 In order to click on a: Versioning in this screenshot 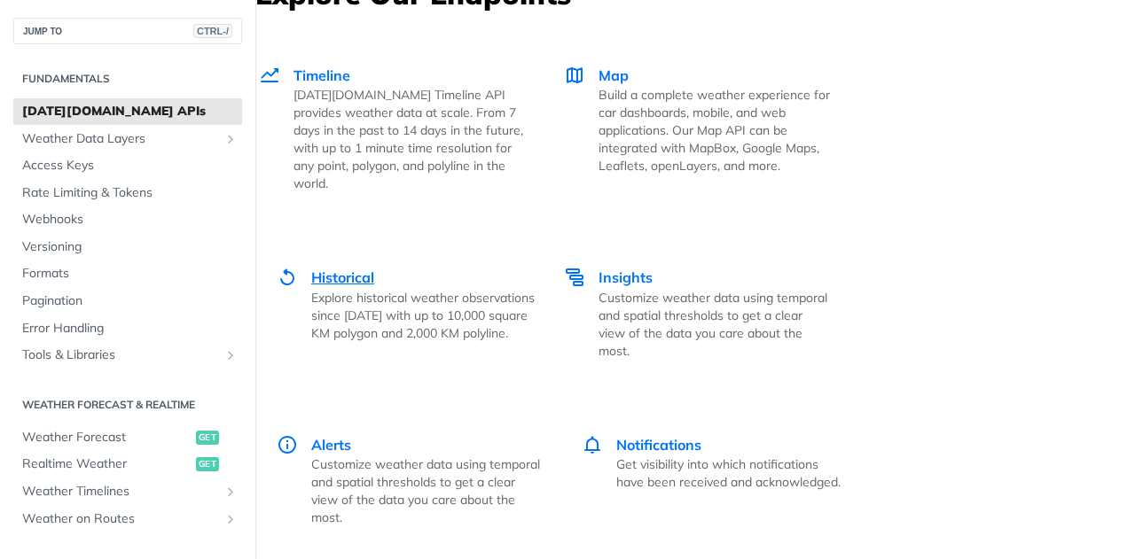, I will do `click(128, 247)`.